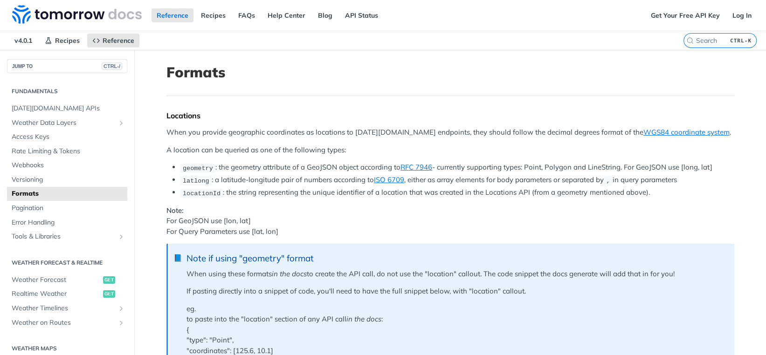  I want to click on h2: Weather Forecast & realtime, so click(67, 263).